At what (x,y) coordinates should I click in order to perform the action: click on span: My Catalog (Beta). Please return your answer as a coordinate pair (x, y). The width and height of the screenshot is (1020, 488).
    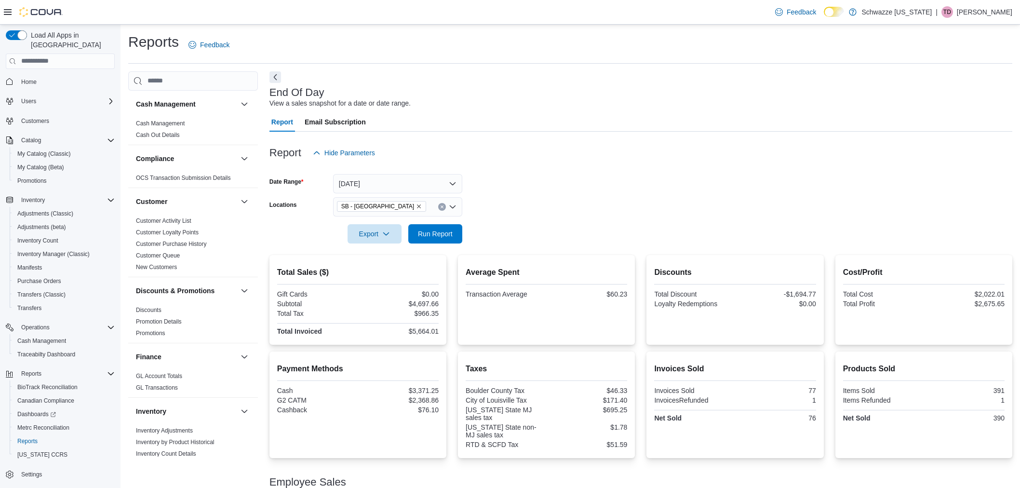
    Looking at the image, I should click on (40, 167).